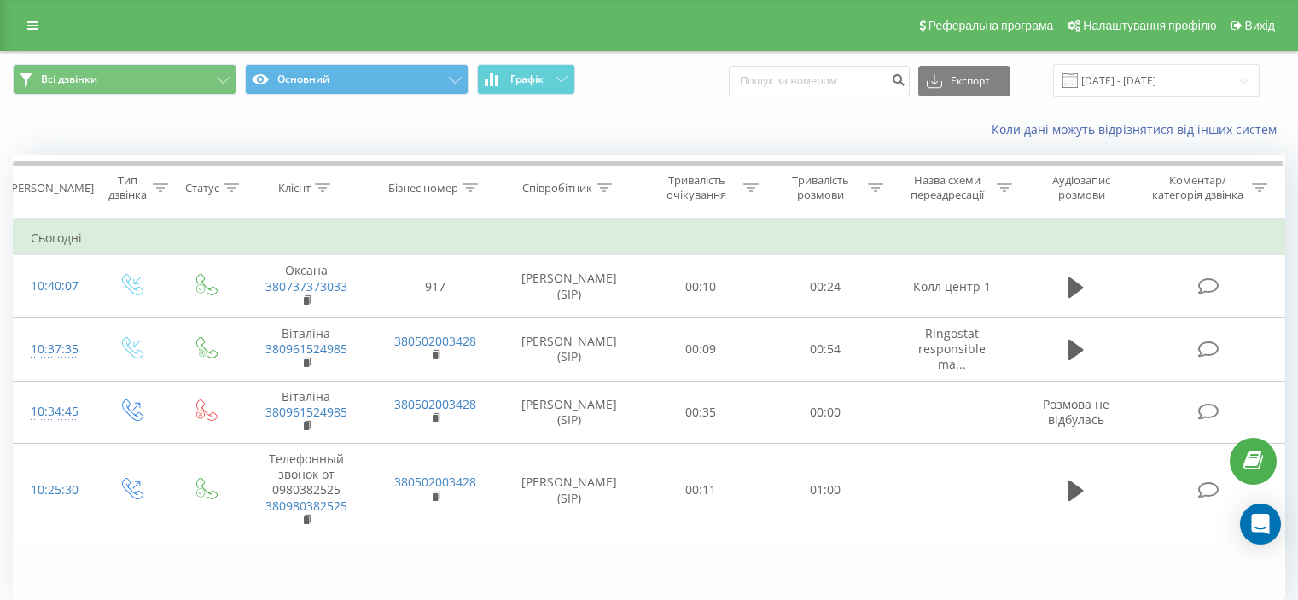 The width and height of the screenshot is (1298, 600). I want to click on td: 00:10, so click(701, 287).